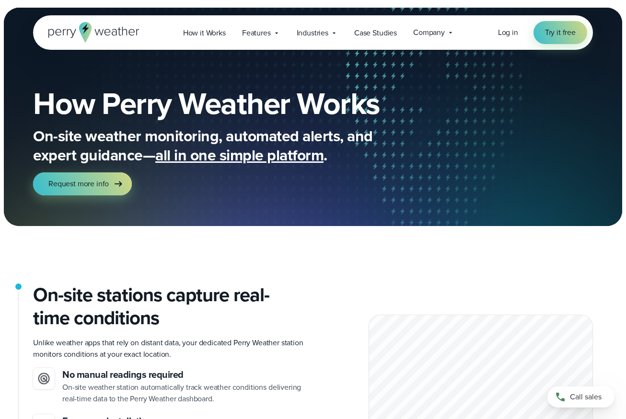  What do you see at coordinates (79, 184) in the screenshot?
I see `span: Request more info` at bounding box center [79, 184].